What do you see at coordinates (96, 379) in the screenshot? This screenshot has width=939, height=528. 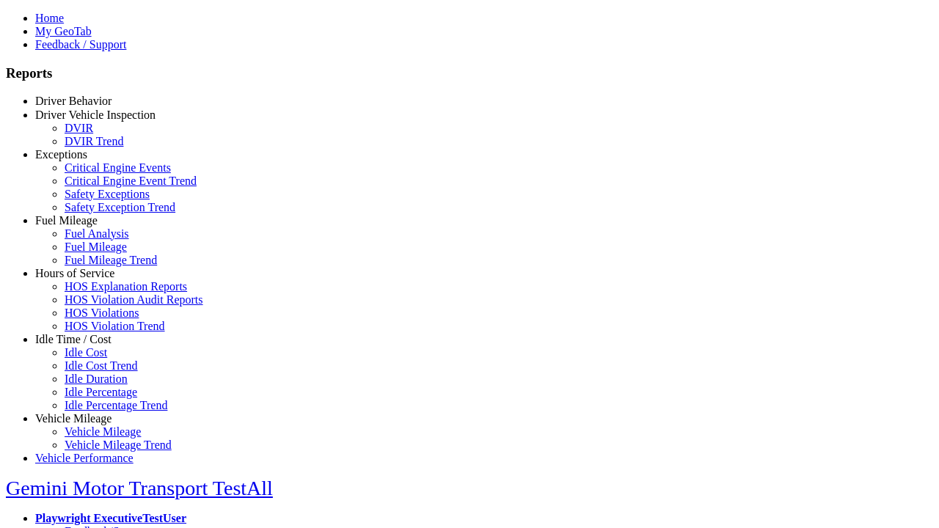 I see `a: Idle Duration` at bounding box center [96, 379].